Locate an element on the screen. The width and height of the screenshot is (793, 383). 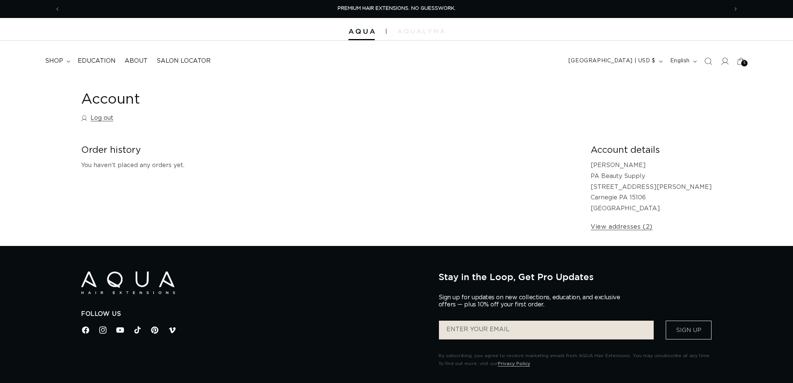
span: About is located at coordinates (136, 61).